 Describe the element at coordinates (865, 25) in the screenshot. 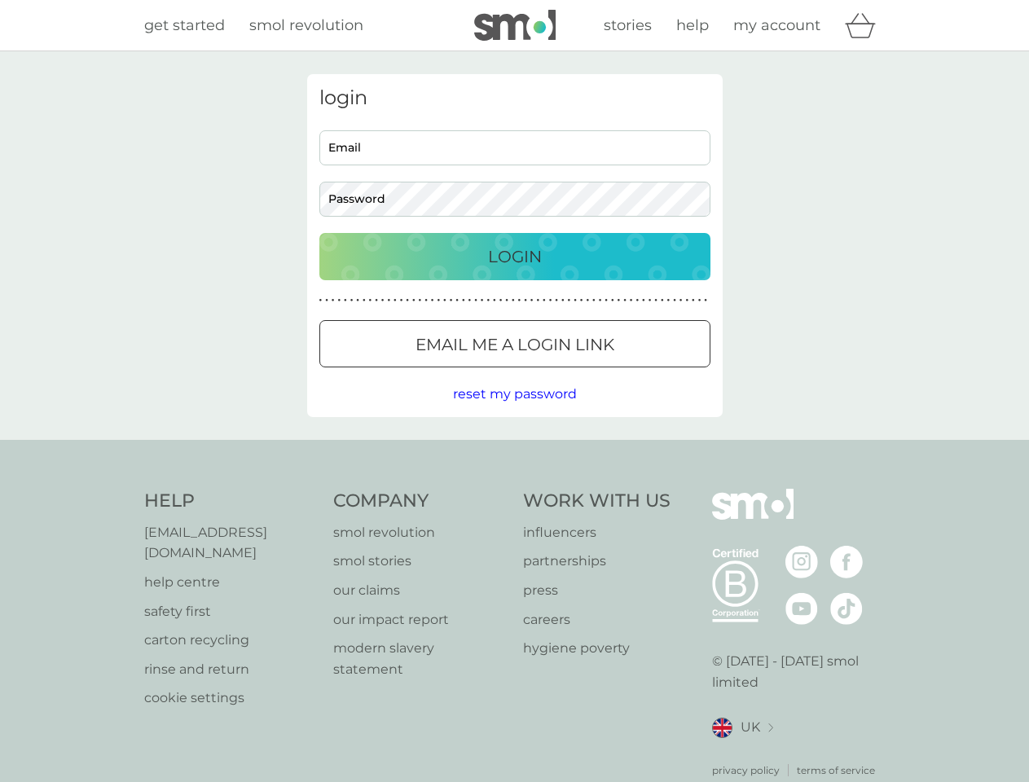

I see `div: basket` at that location.